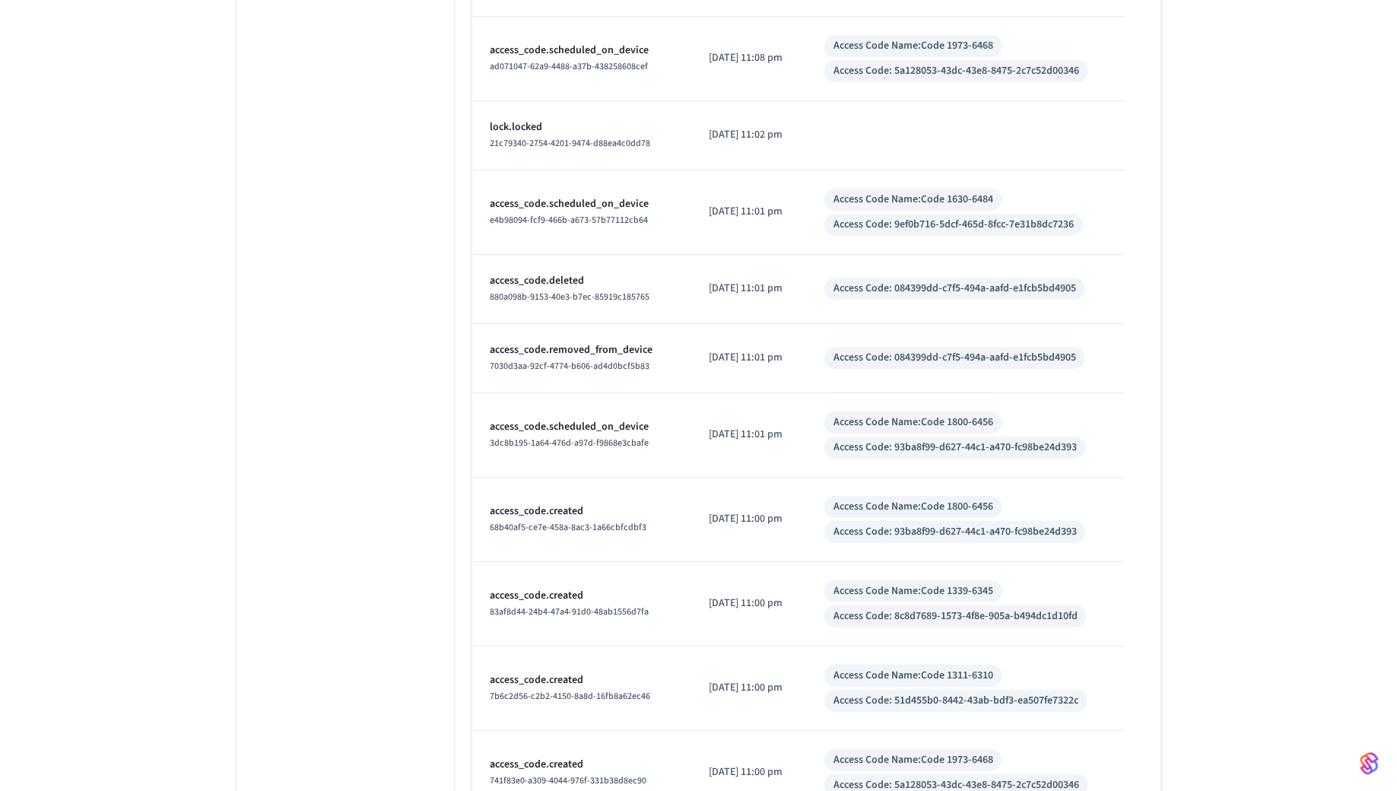  I want to click on div: Access Code: 5a128053-43dc-43e8-8475-2c7c52d00346, so click(956, 71).